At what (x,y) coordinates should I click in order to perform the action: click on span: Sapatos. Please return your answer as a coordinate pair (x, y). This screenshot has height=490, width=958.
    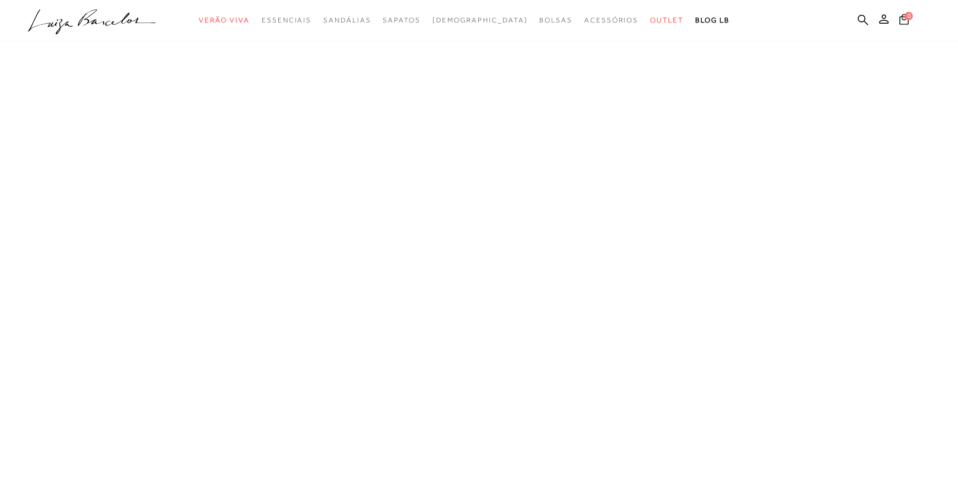
    Looking at the image, I should click on (401, 20).